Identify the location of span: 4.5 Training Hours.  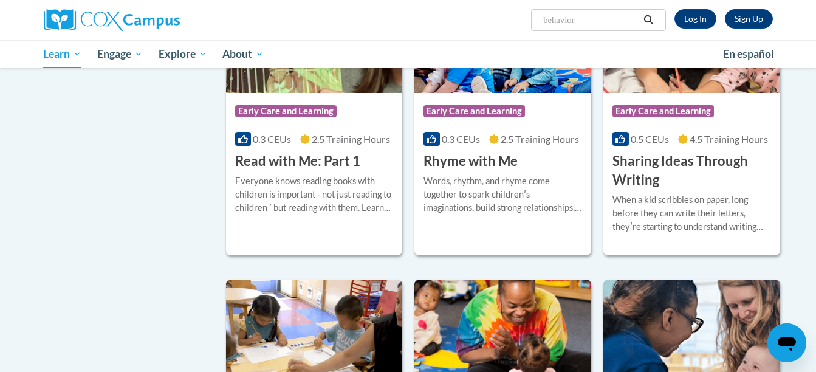
(729, 139).